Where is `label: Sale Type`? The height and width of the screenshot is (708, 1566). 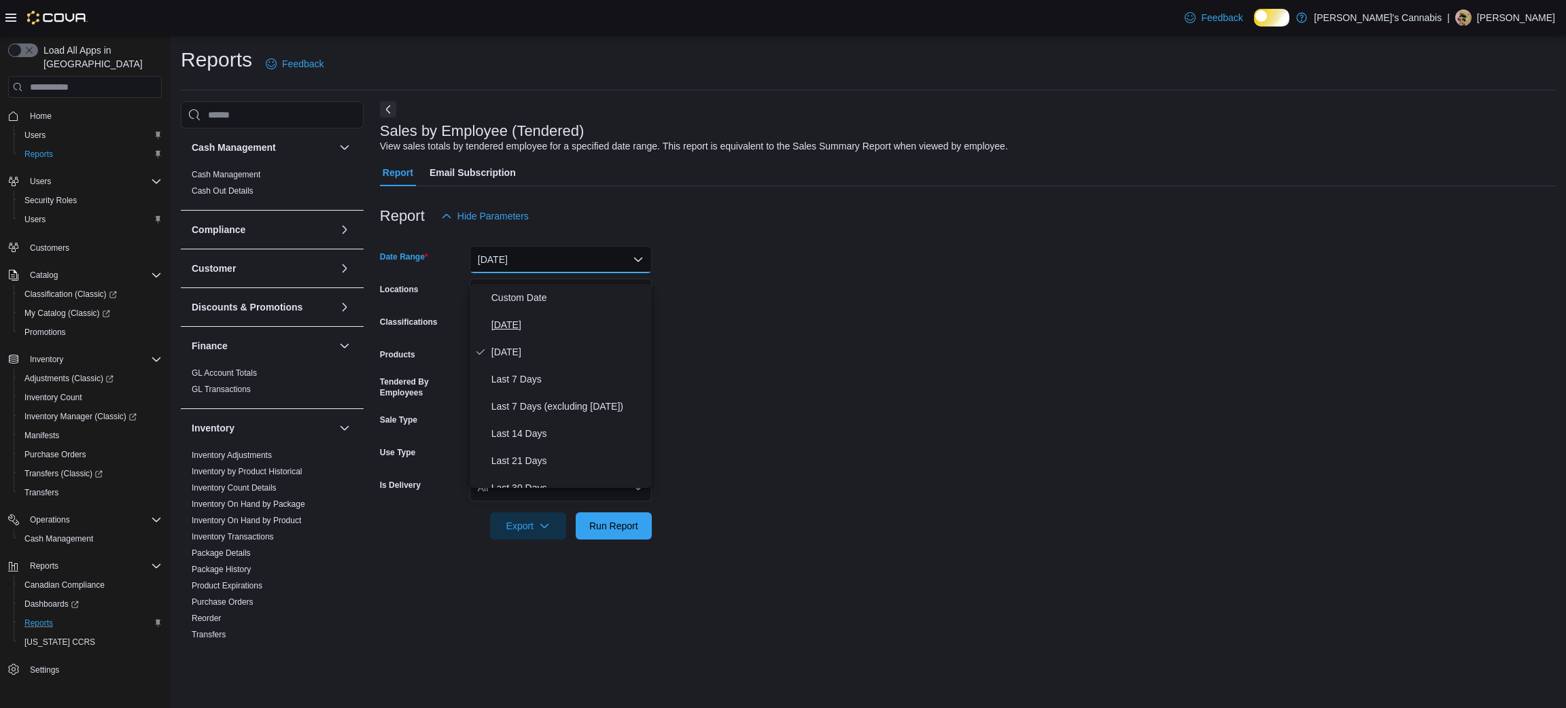 label: Sale Type is located at coordinates (398, 420).